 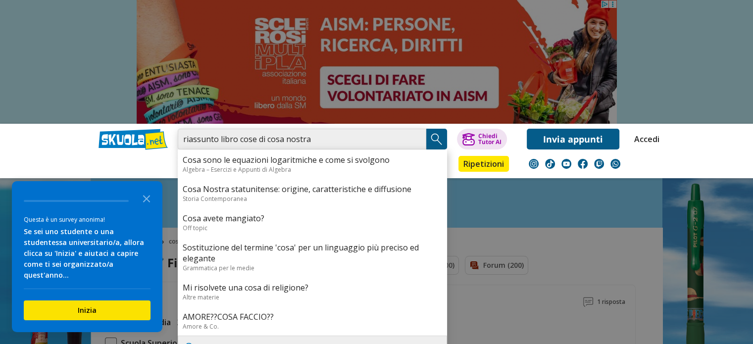 I want to click on div: Se sei uno studente o una studentessa universitario/a, allora clicca su 'Inizia' e aiutaci a capi..., so click(x=87, y=253).